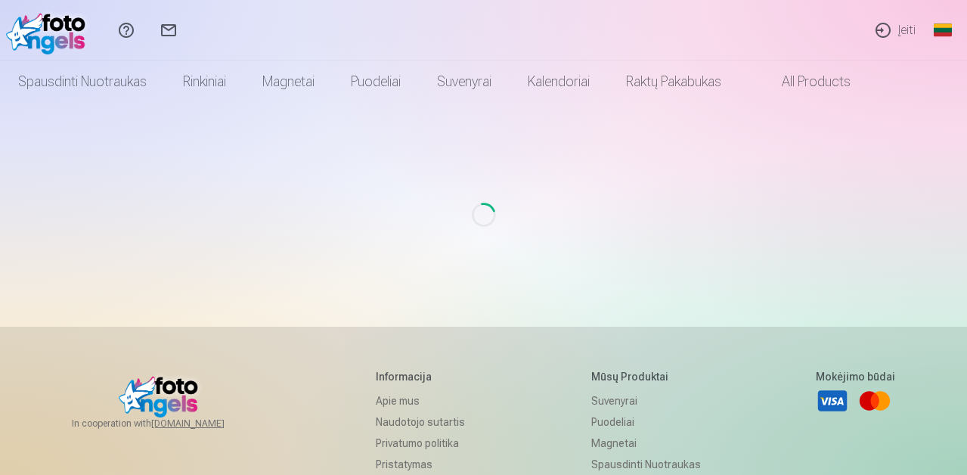 Image resolution: width=967 pixels, height=475 pixels. Describe the element at coordinates (646, 464) in the screenshot. I see `a: Spausdinti nuotraukas` at that location.